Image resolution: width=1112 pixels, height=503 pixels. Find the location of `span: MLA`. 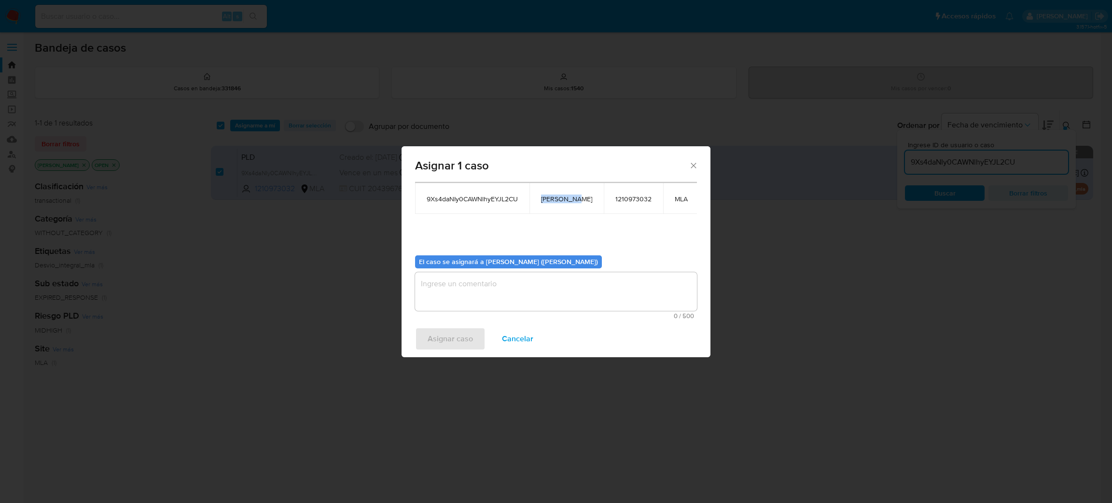

span: MLA is located at coordinates (681, 199).